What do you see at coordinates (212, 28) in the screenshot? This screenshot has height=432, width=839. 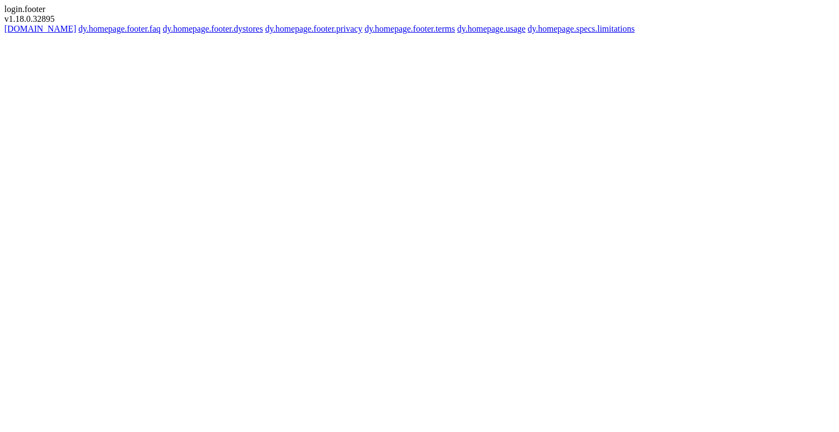 I see `a: dy.homepage.footer.dystores` at bounding box center [212, 28].